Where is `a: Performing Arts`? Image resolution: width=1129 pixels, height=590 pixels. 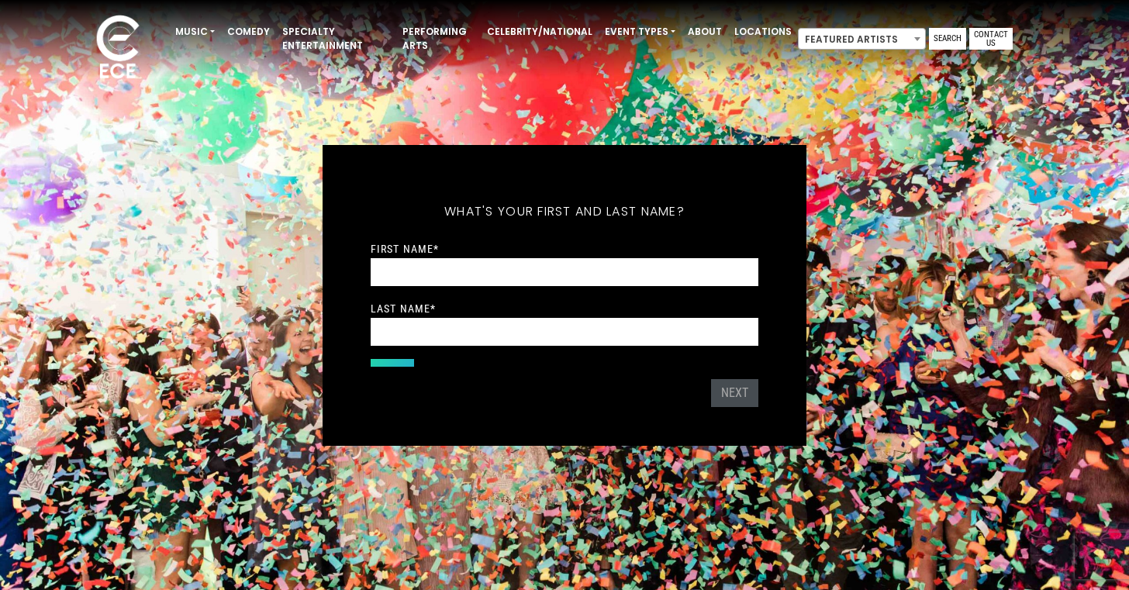 a: Performing Arts is located at coordinates (438, 39).